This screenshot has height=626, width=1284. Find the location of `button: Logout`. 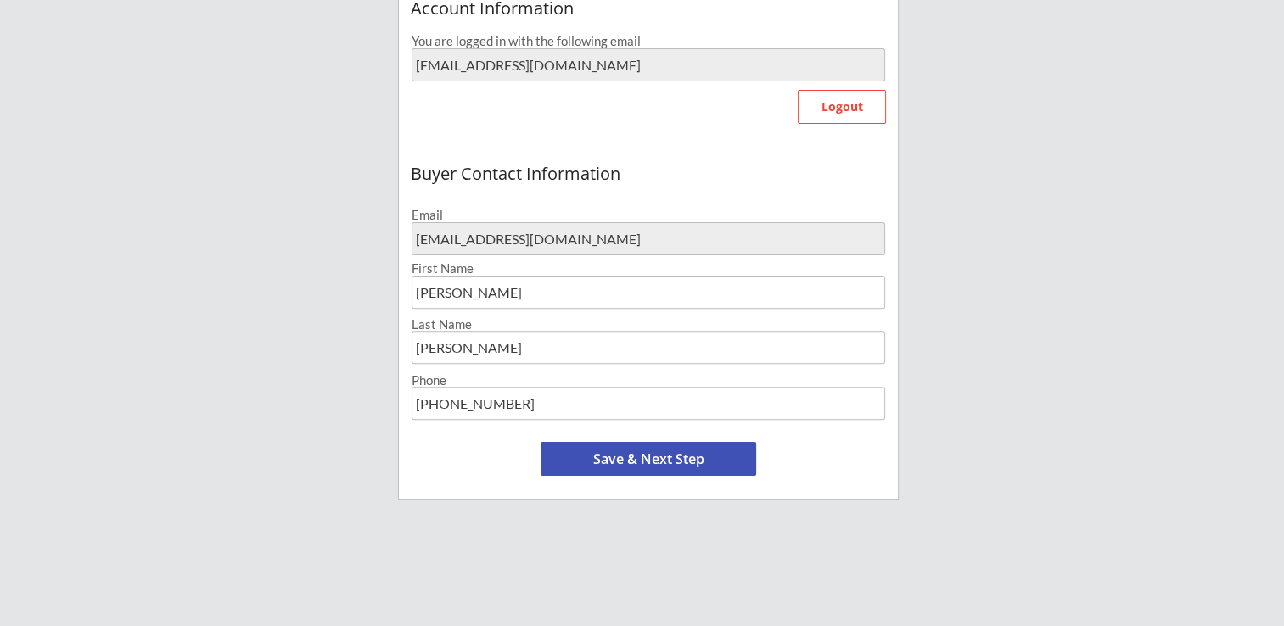

button: Logout is located at coordinates (842, 107).